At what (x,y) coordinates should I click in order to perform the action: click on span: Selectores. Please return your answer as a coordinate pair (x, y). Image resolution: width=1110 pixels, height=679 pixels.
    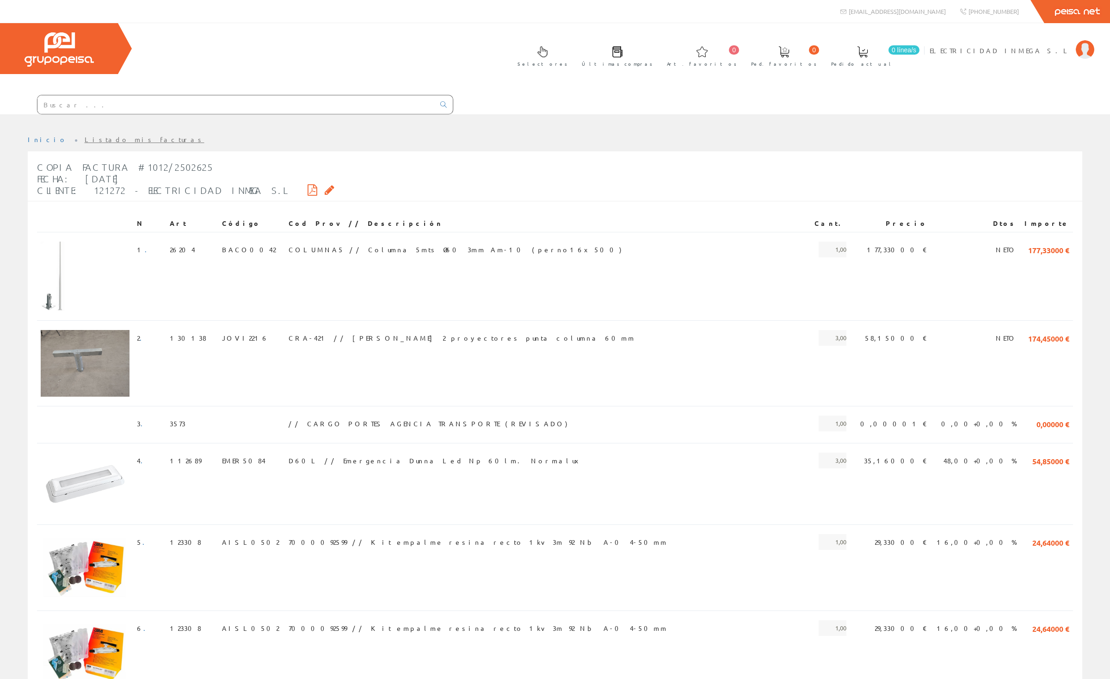
    Looking at the image, I should click on (543, 64).